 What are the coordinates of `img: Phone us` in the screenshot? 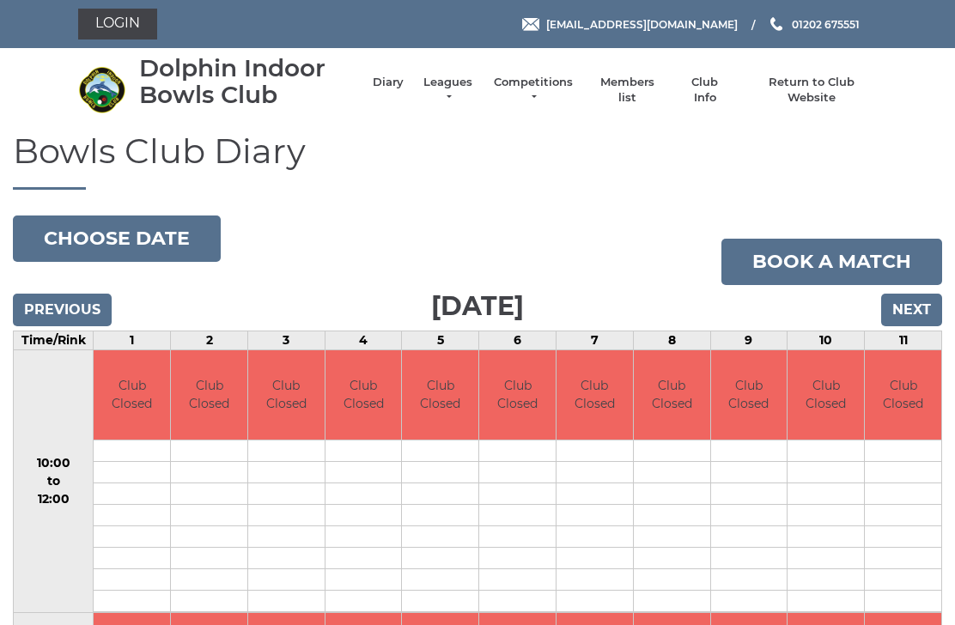 It's located at (776, 24).